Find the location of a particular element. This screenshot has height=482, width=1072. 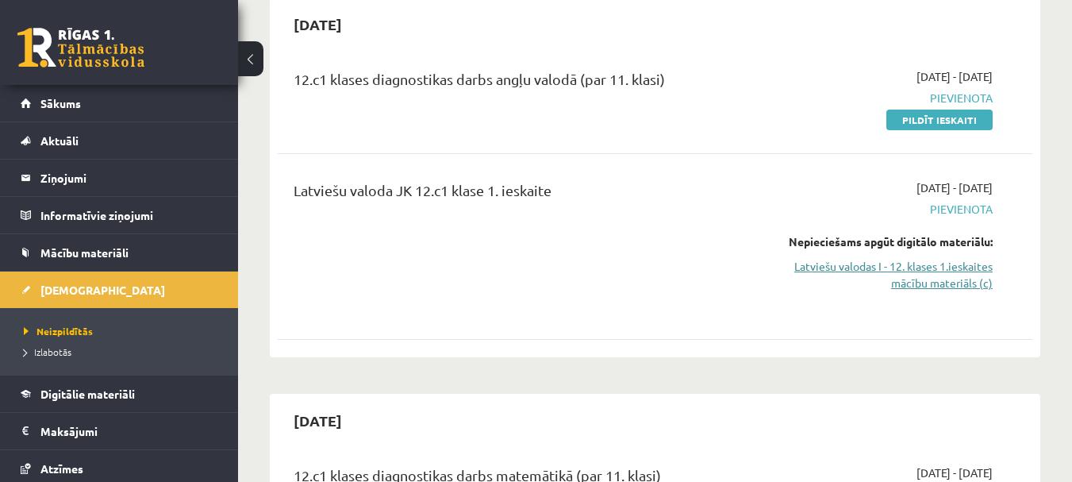

span: Neizpildītās is located at coordinates (58, 331).